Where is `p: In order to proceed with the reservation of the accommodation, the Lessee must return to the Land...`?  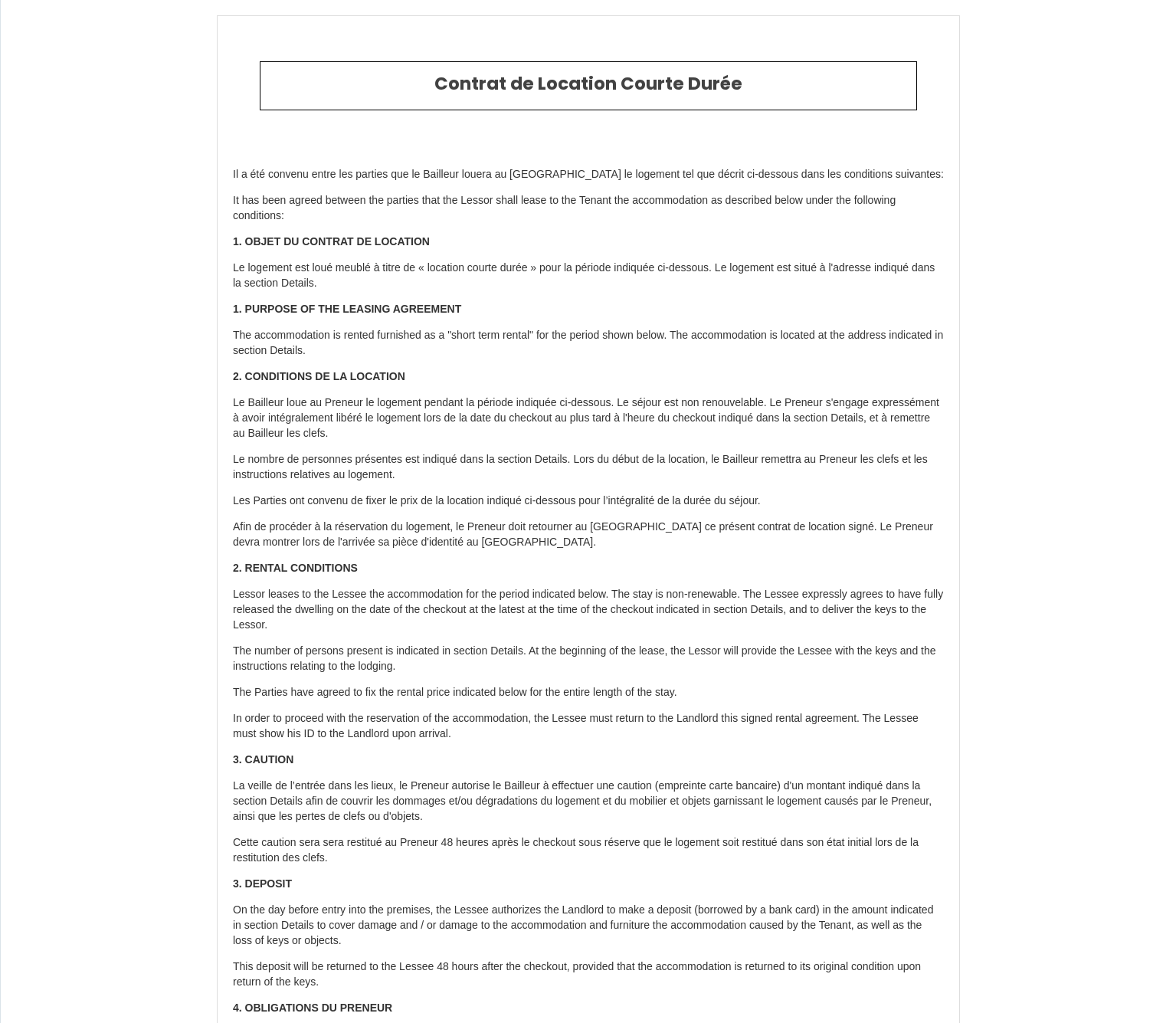 p: In order to proceed with the reservation of the accommodation, the Lessee must return to the Land... is located at coordinates (589, 727).